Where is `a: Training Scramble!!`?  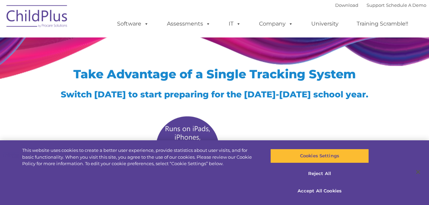
a: Training Scramble!! is located at coordinates (382, 24).